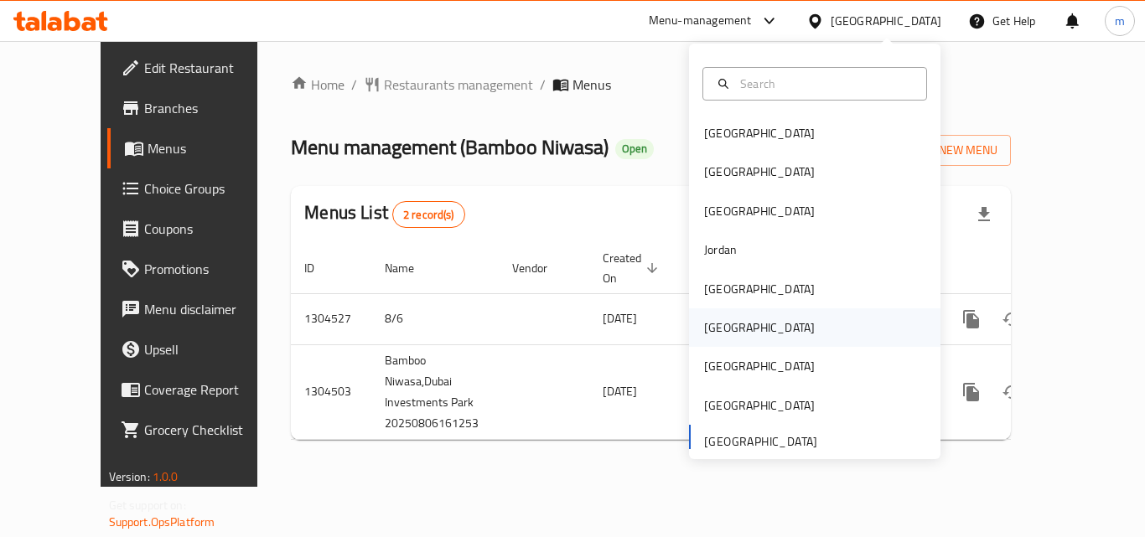 The image size is (1145, 537). Describe the element at coordinates (199, 269) in the screenshot. I see `a: Promotions` at that location.